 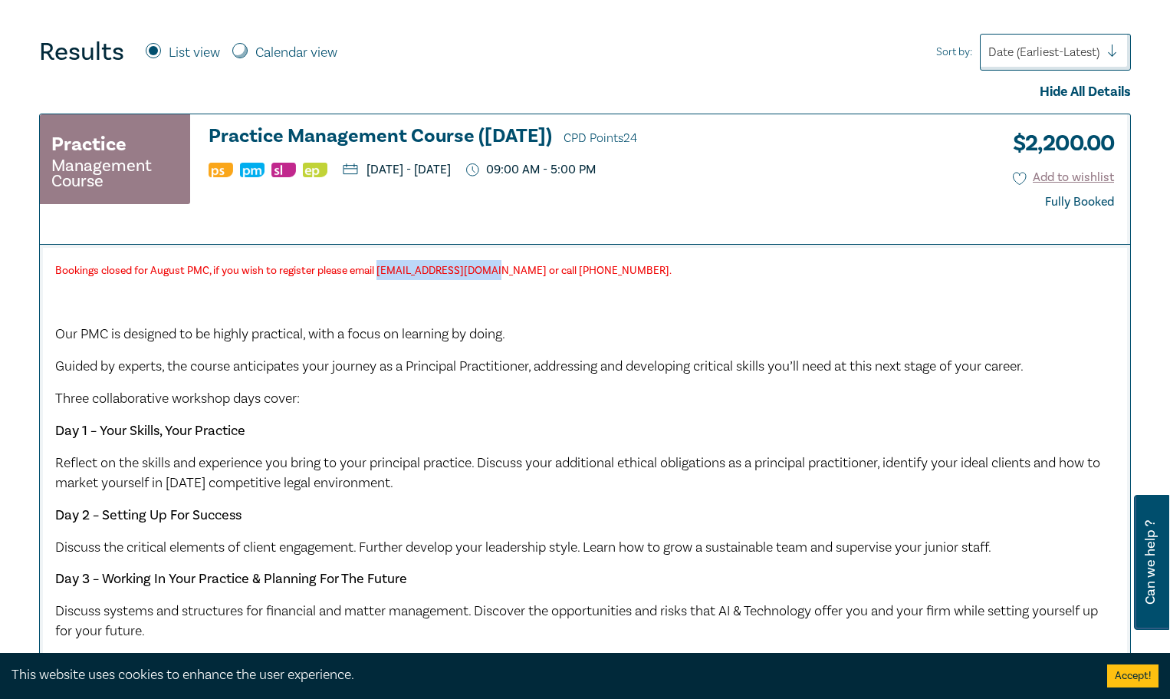 What do you see at coordinates (1133, 676) in the screenshot?
I see `button: Accept cookies` at bounding box center [1133, 676].